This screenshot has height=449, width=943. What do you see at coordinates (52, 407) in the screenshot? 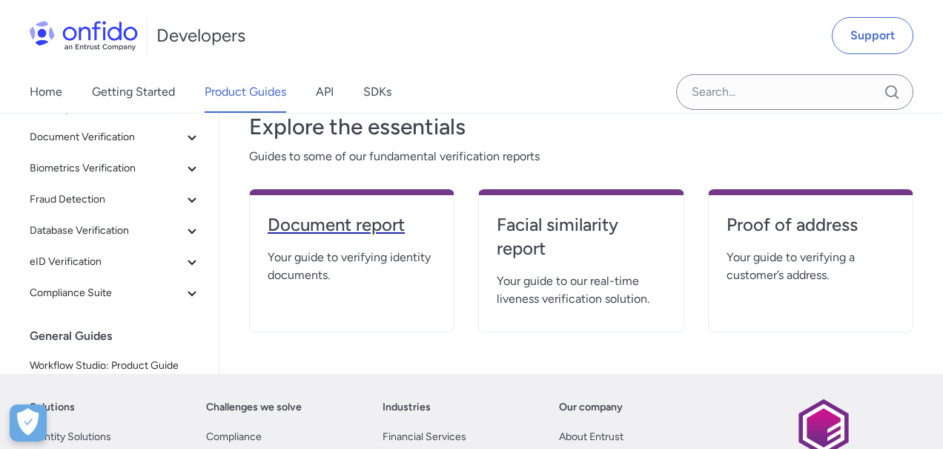
I see `a: Solutions` at bounding box center [52, 407].